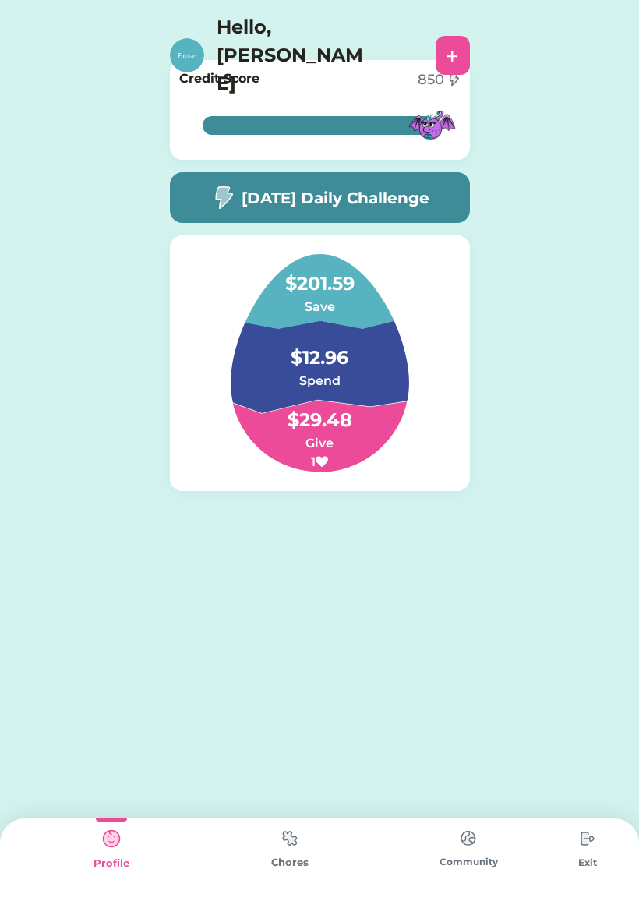 This screenshot has height=901, width=639. I want to click on h6: Give, so click(319, 443).